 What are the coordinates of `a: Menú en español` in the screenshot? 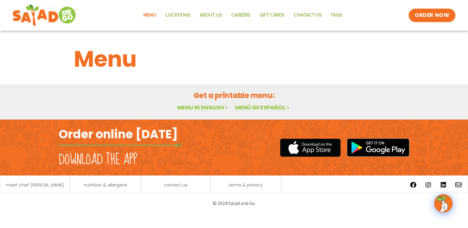 It's located at (263, 107).